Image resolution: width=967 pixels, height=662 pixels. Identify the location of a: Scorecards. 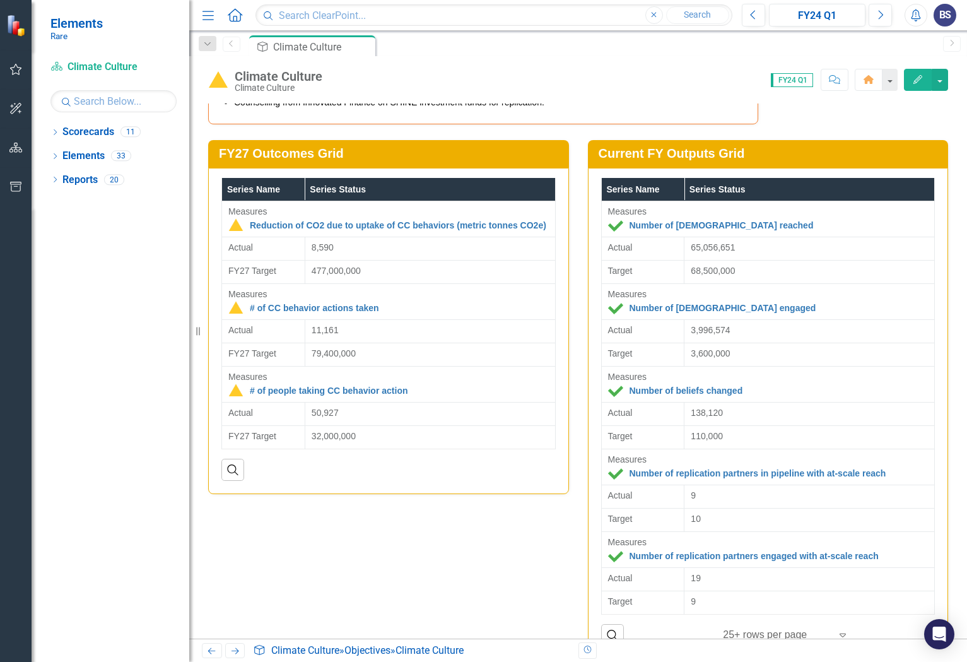
(88, 132).